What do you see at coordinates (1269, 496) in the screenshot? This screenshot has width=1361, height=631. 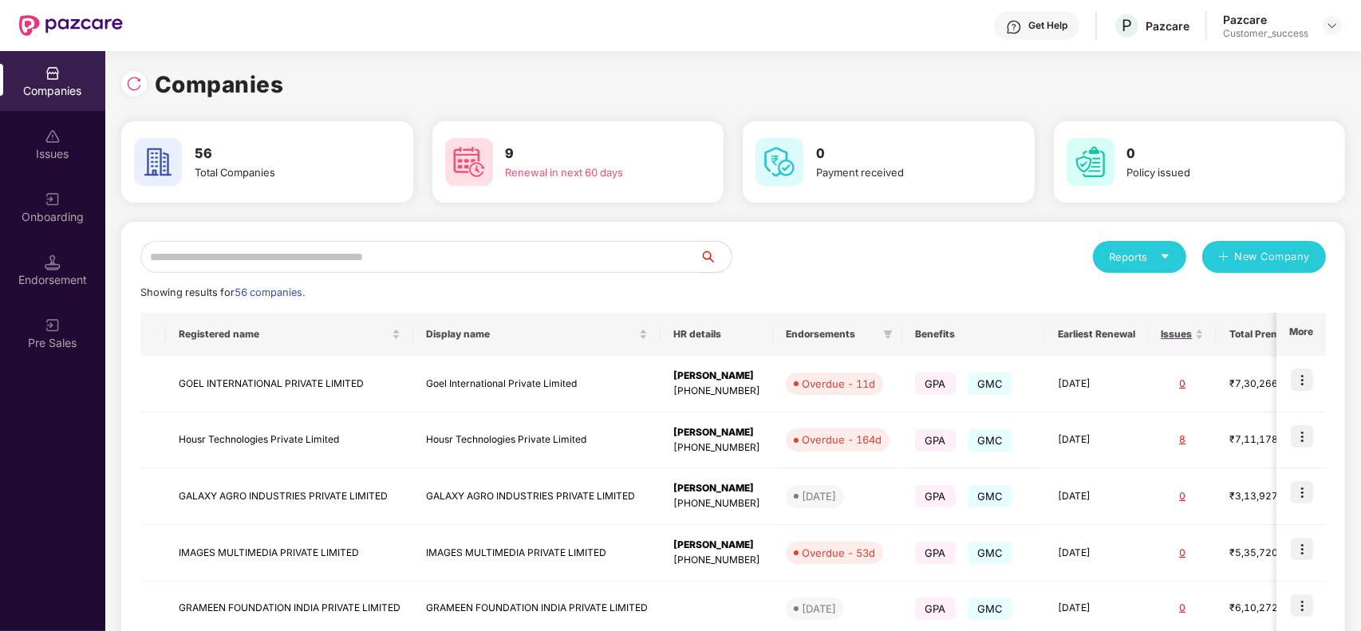 I see `div: ₹3,13,927.2` at bounding box center [1269, 496].